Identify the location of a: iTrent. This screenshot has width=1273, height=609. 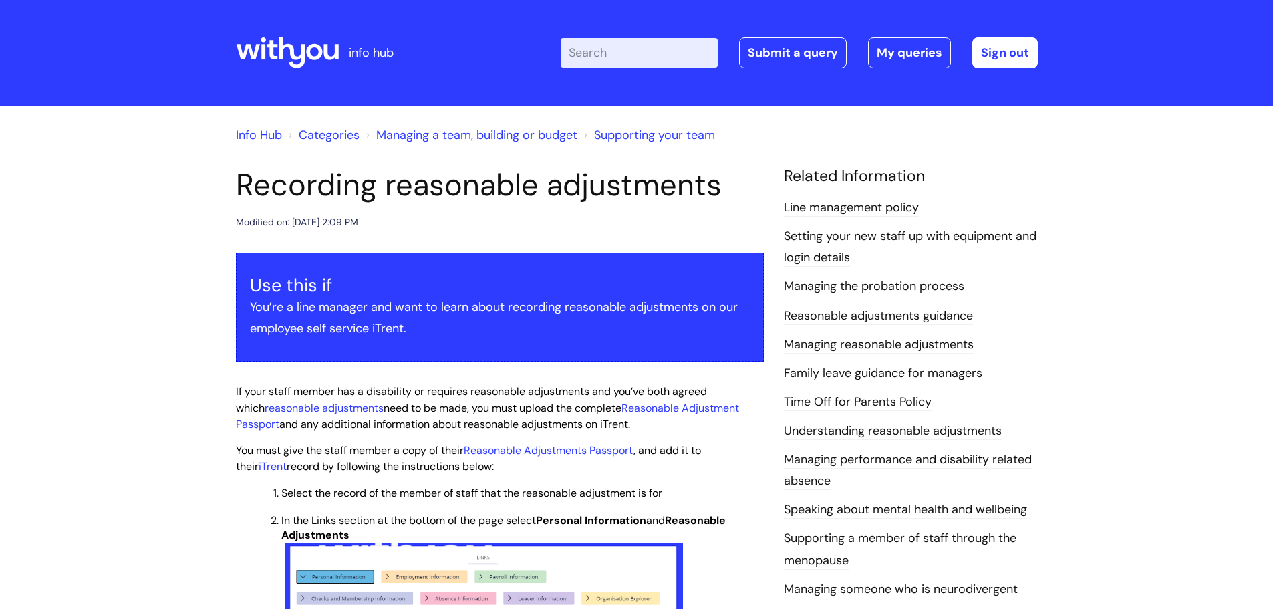
(273, 466).